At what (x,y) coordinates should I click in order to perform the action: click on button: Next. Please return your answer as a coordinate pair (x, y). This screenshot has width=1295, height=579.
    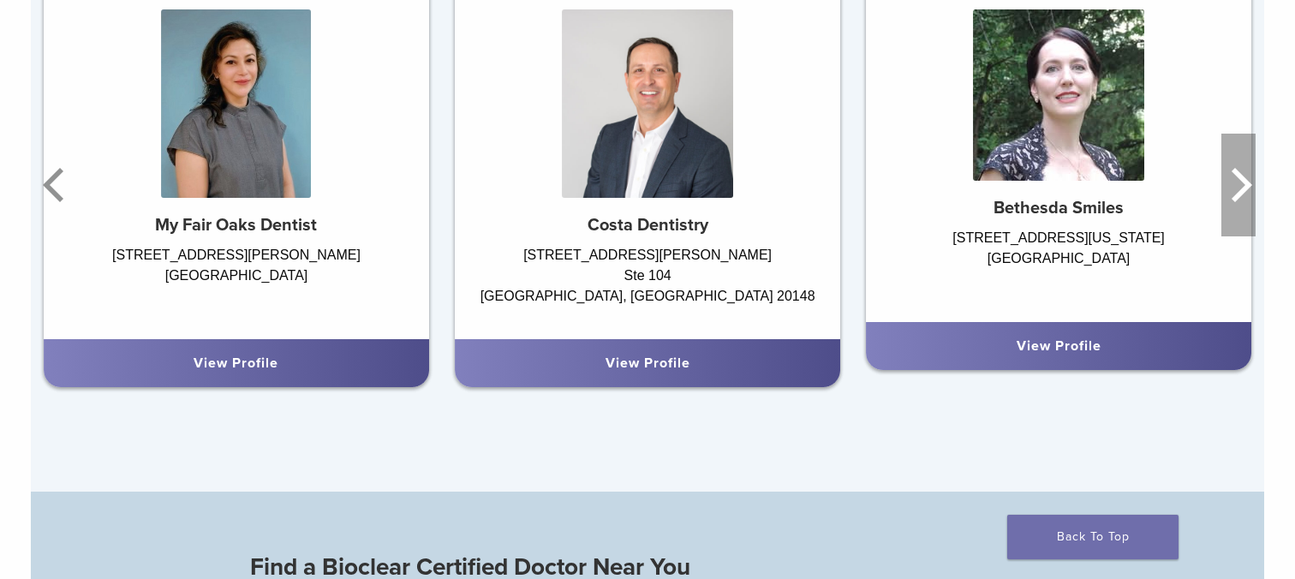
    Looking at the image, I should click on (1239, 185).